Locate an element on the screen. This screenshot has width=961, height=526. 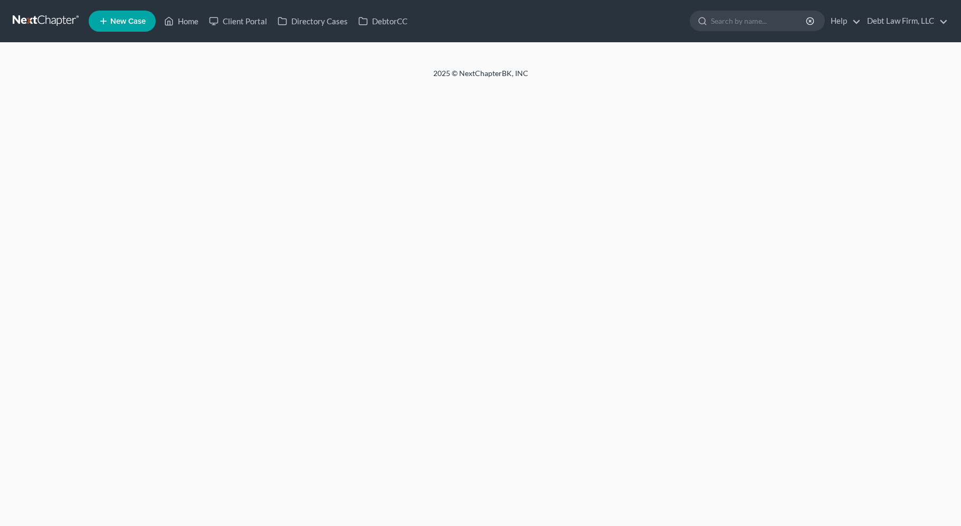
a: Client Portal is located at coordinates (238, 21).